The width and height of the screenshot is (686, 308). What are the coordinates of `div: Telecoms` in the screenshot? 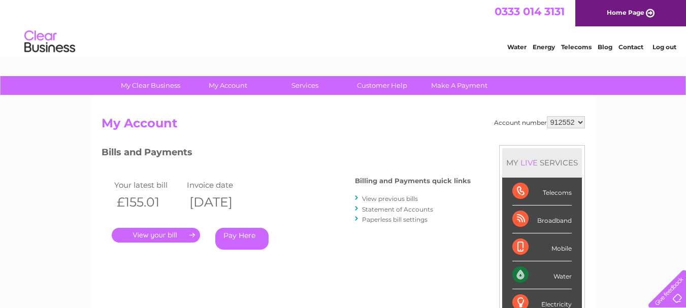 It's located at (542, 191).